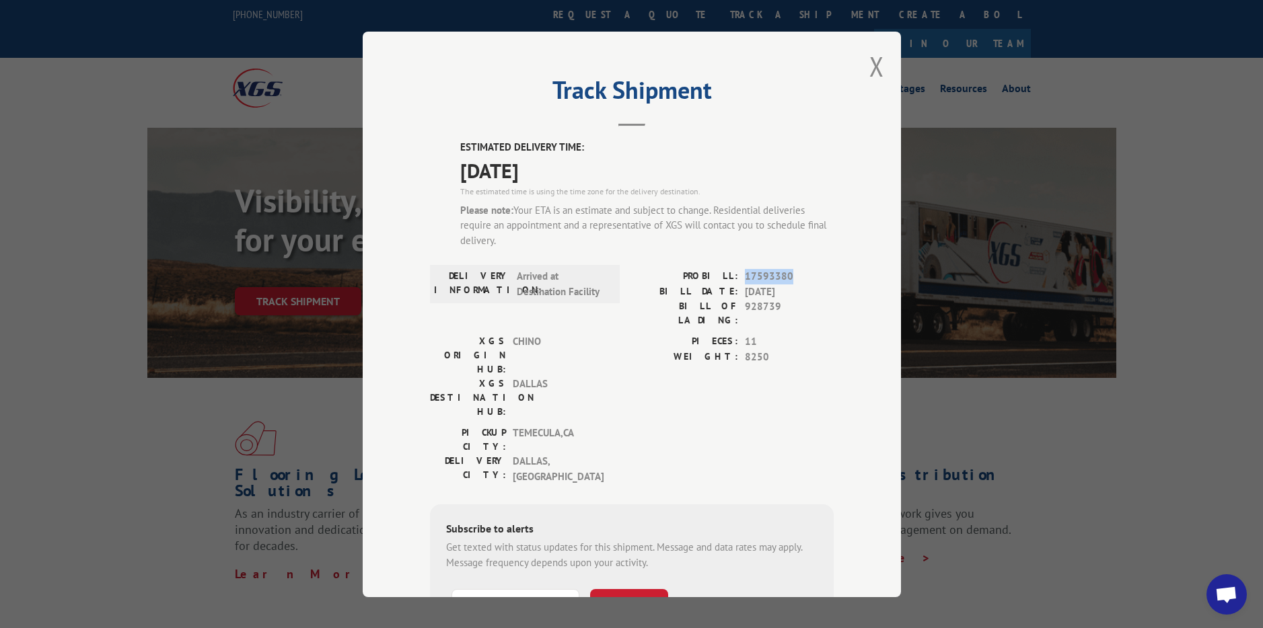  I want to click on span: 11, so click(789, 342).